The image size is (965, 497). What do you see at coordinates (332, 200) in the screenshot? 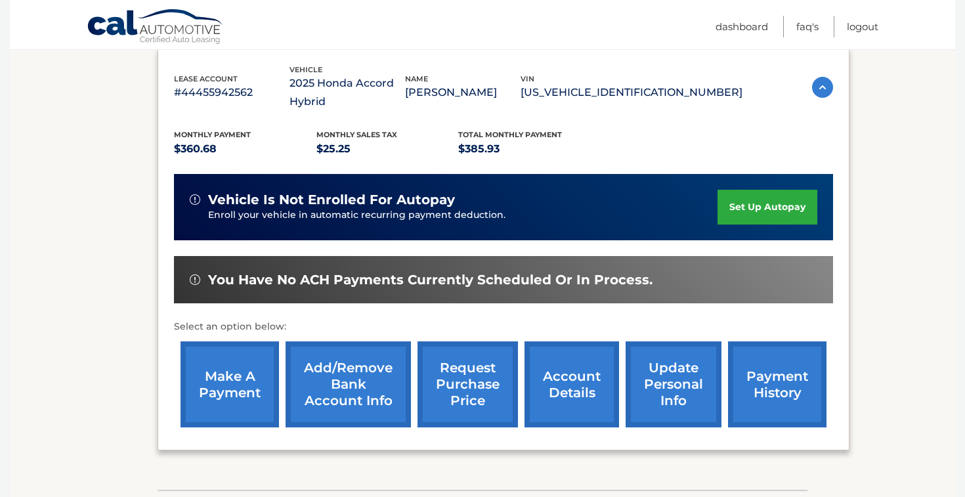
I see `span: vehicle is not enrolled for autopay` at bounding box center [332, 200].